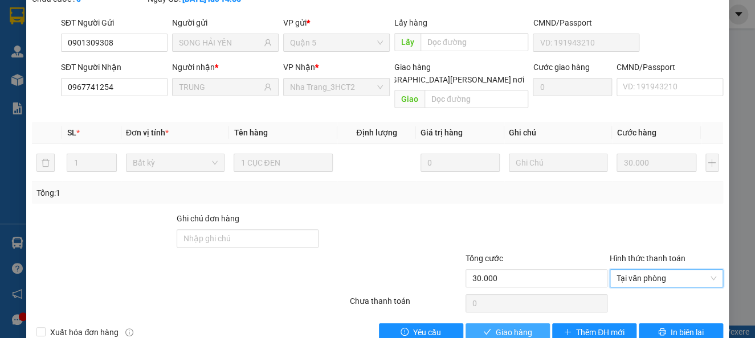 The height and width of the screenshot is (338, 755). I want to click on span: Giá trị hàng, so click(441, 133).